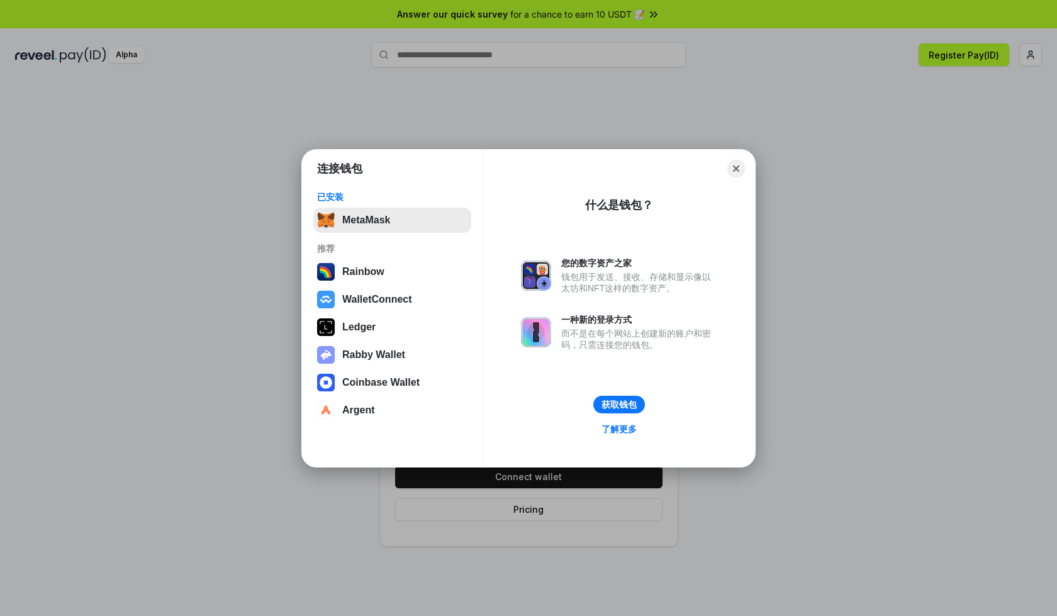 The width and height of the screenshot is (1057, 616). Describe the element at coordinates (639, 320) in the screenshot. I see `div: 一种新的登录方式` at that location.